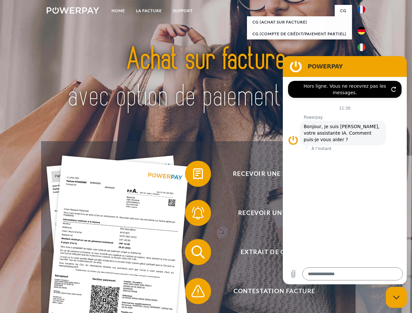  Describe the element at coordinates (275, 291) in the screenshot. I see `span: Contestation Facture` at that location.